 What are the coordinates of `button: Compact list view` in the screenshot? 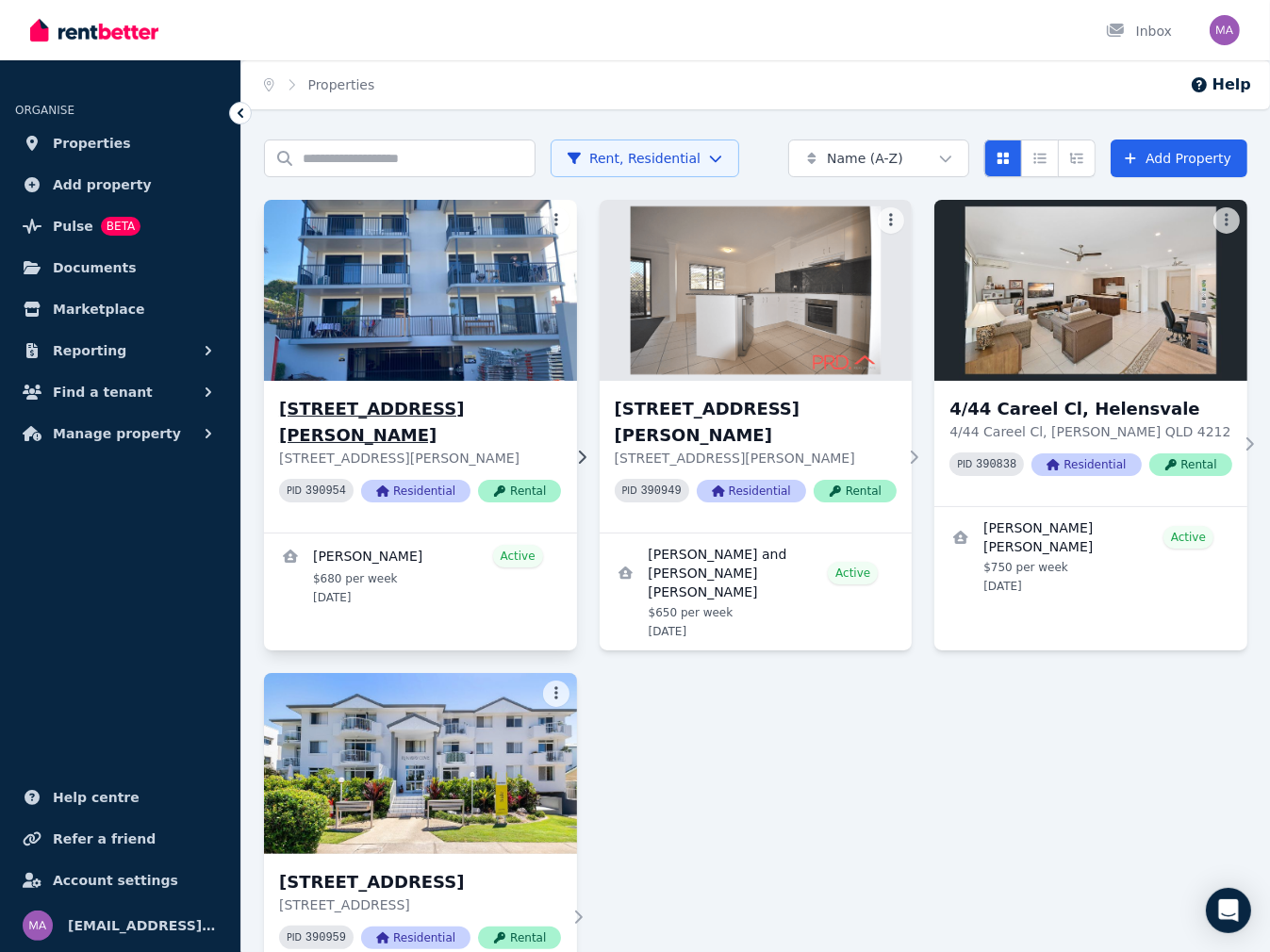 It's located at (1040, 159).